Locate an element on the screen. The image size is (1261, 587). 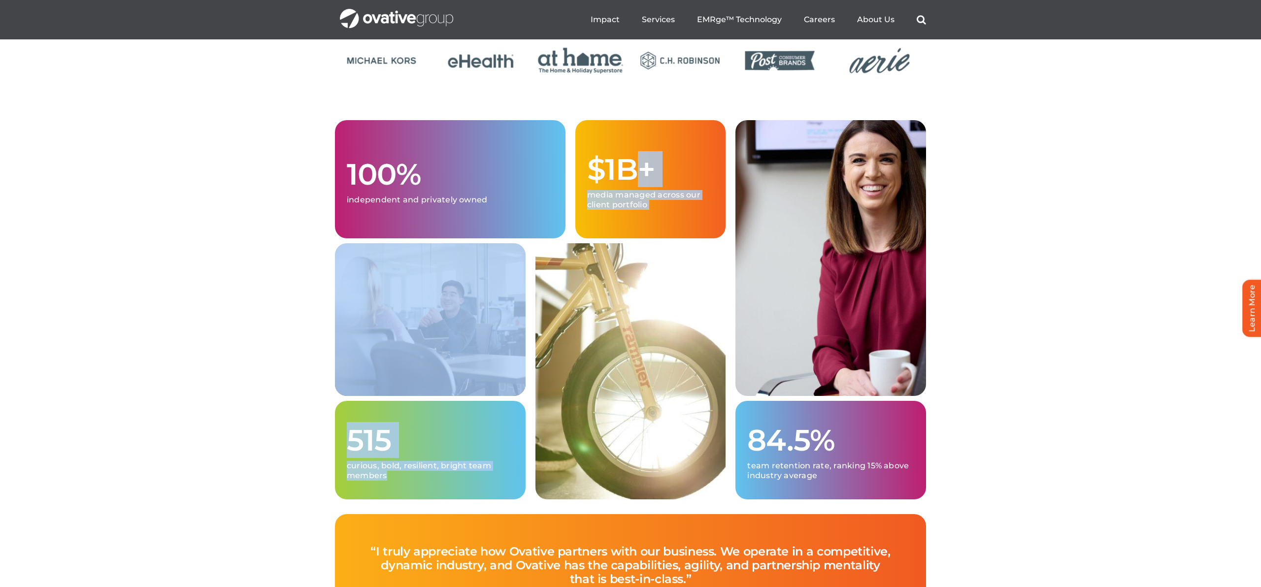
p: curious, bold, resilient, bright team members is located at coordinates (430, 471).